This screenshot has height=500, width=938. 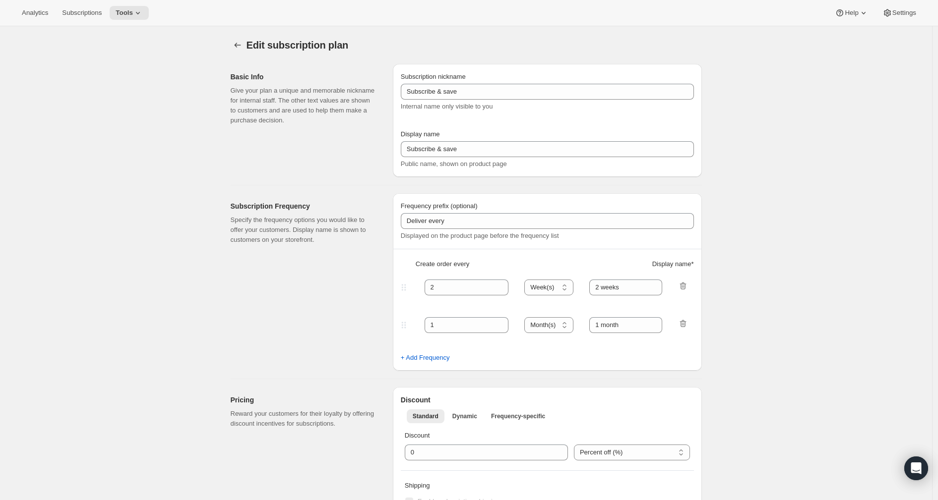 I want to click on span: Settings, so click(x=904, y=13).